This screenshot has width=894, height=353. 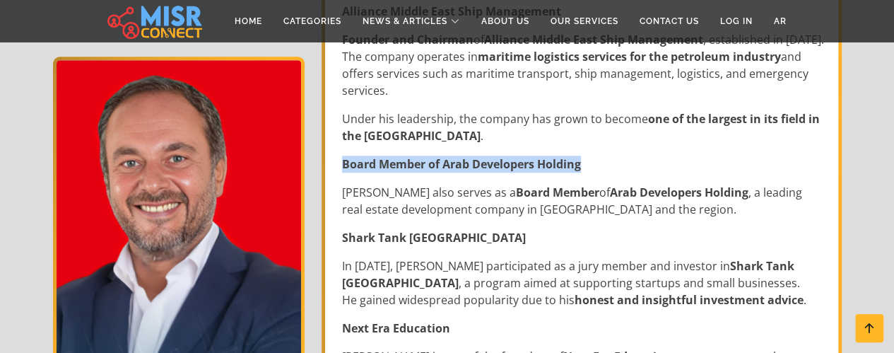 I want to click on a: News & Articles, so click(x=411, y=21).